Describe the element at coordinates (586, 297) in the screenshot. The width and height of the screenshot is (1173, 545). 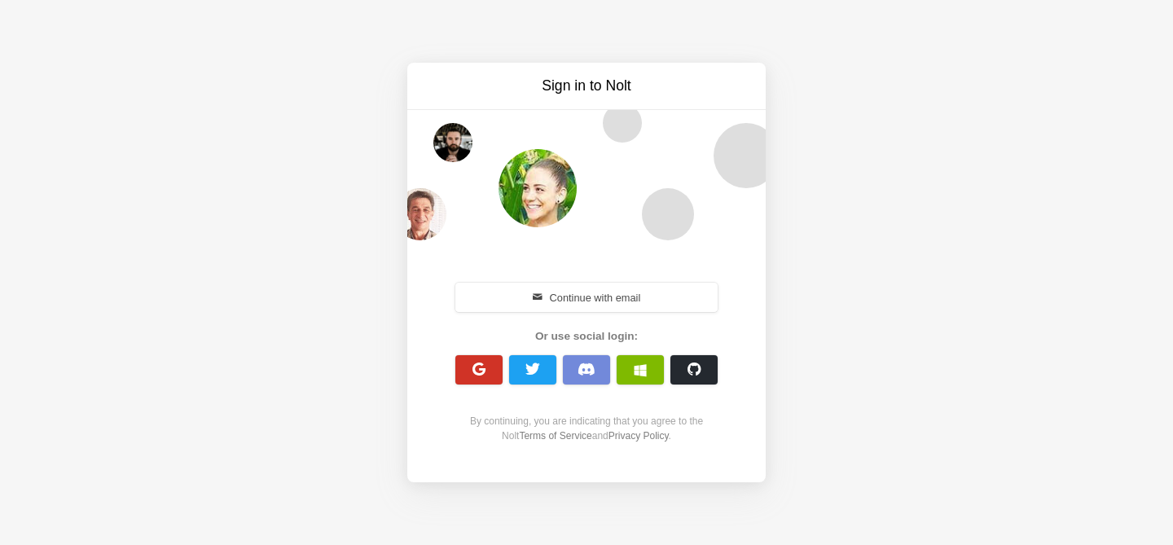
I see `button: Continue with email` at that location.